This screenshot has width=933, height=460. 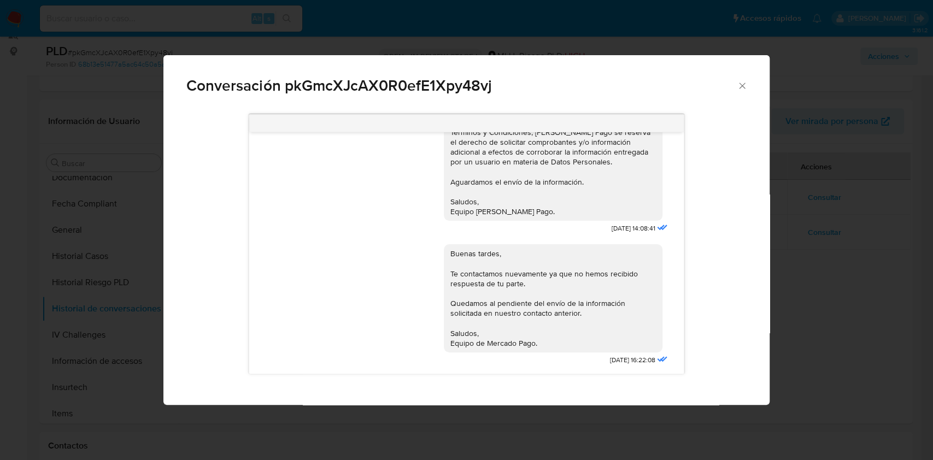 What do you see at coordinates (741, 85) in the screenshot?
I see `button: Cerrar` at bounding box center [741, 85].